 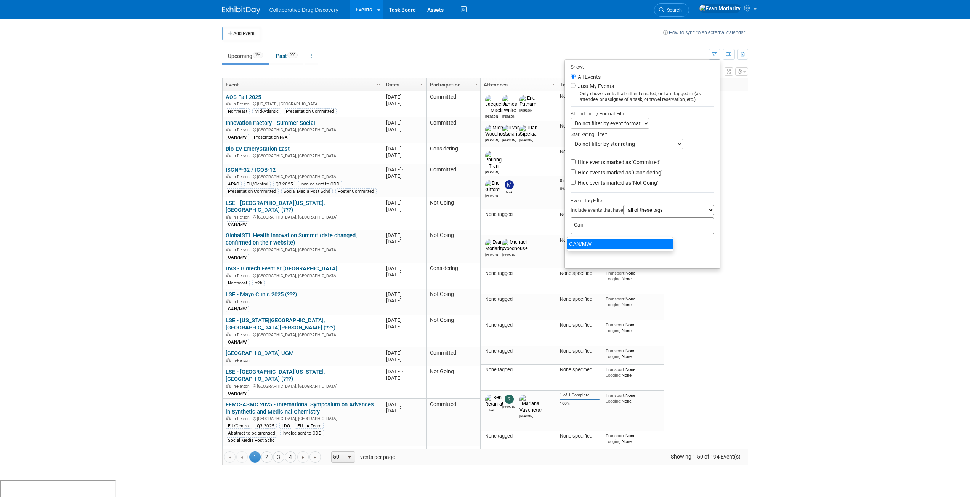 What do you see at coordinates (619, 173) in the screenshot?
I see `label: Hide events marked as 'Considering'` at bounding box center [619, 173].